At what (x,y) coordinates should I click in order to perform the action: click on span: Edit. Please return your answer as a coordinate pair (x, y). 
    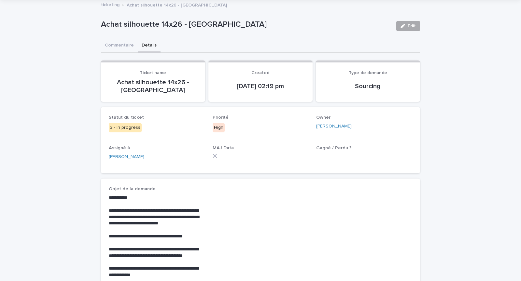
    Looking at the image, I should click on (412, 26).